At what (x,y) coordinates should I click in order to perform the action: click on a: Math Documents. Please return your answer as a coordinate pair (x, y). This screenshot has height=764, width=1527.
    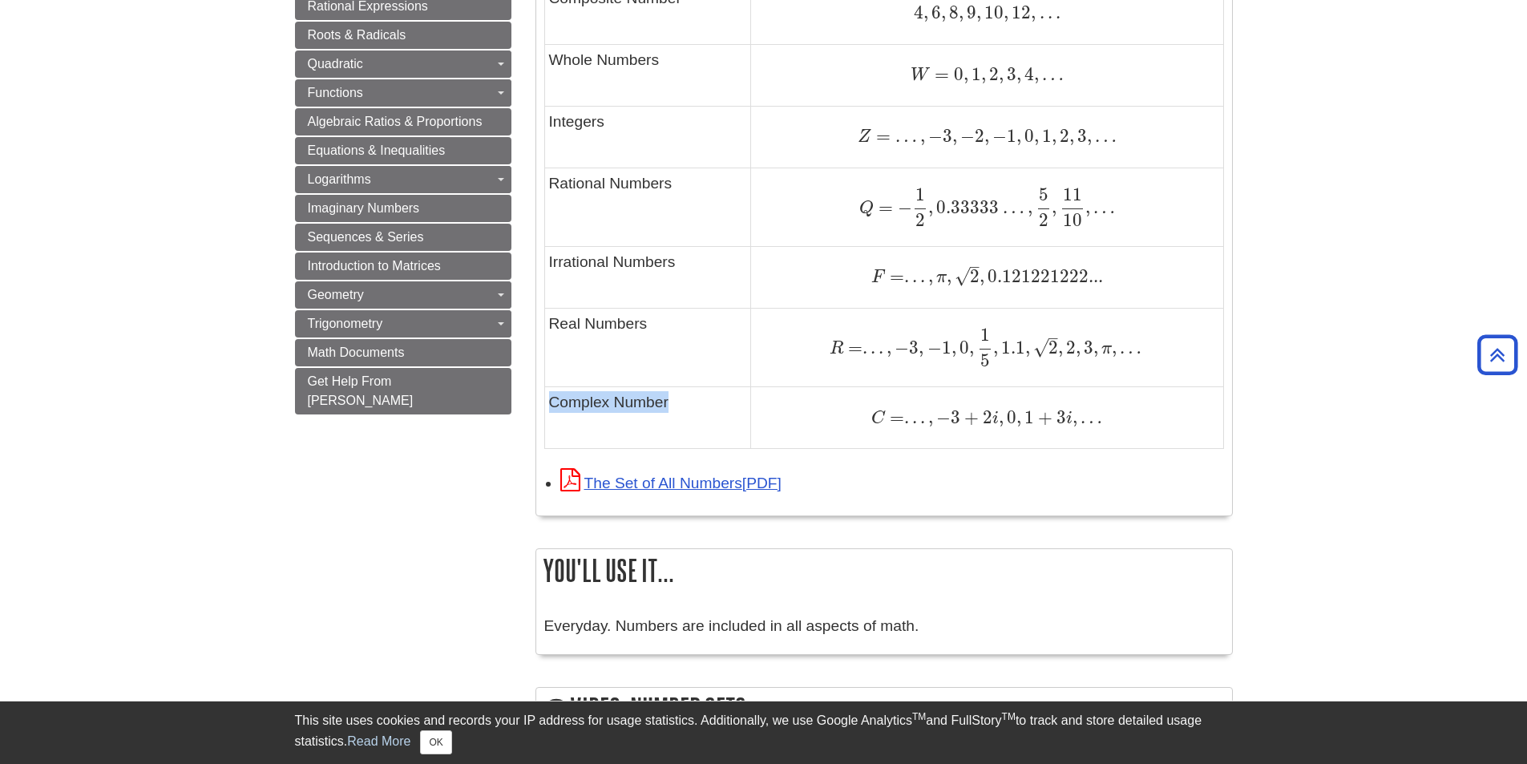
    Looking at the image, I should click on (403, 353).